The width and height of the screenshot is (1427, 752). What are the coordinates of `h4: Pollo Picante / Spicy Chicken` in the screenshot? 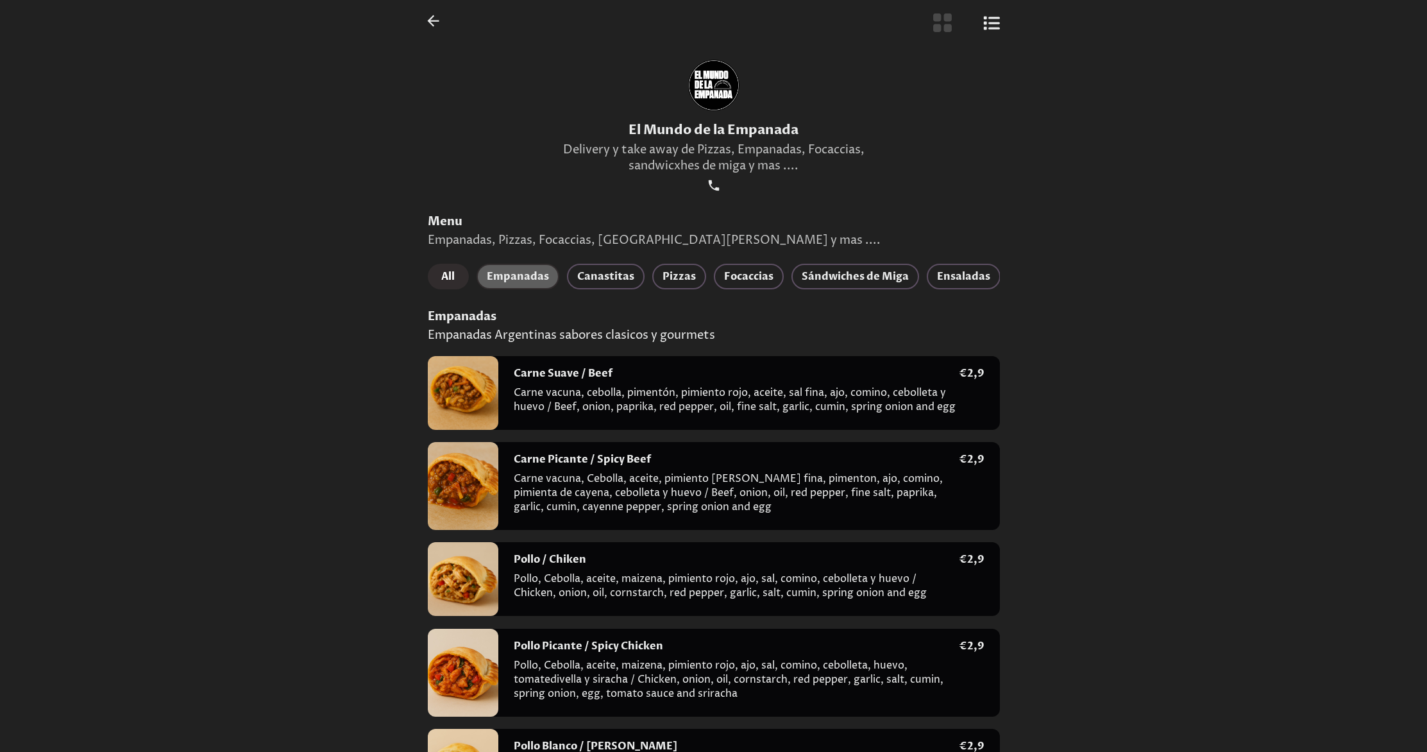 It's located at (588, 646).